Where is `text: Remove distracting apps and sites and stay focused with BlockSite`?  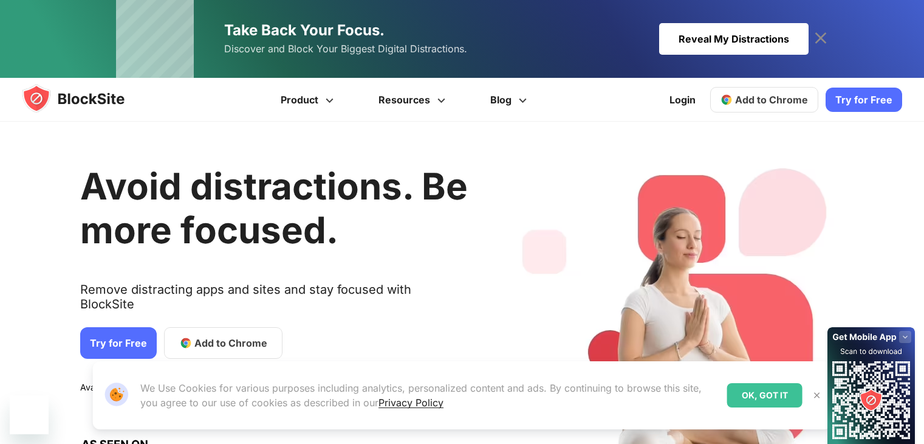
text: Remove distracting apps and sites and stay focused with BlockSite is located at coordinates (274, 301).